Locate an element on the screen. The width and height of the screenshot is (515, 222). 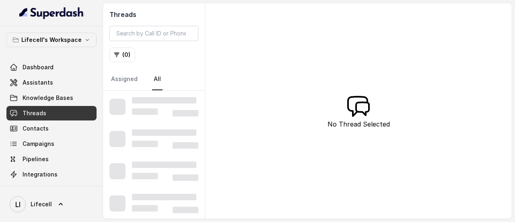
h2: Threads is located at coordinates (154, 14).